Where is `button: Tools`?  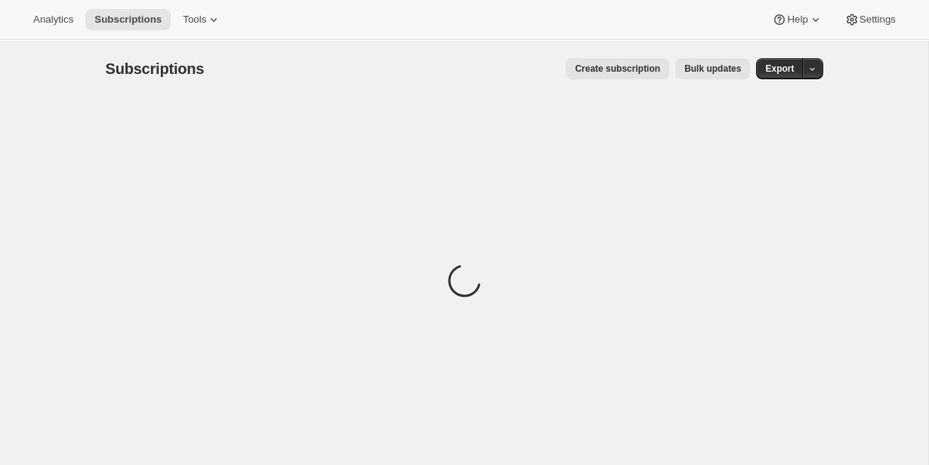
button: Tools is located at coordinates (202, 20).